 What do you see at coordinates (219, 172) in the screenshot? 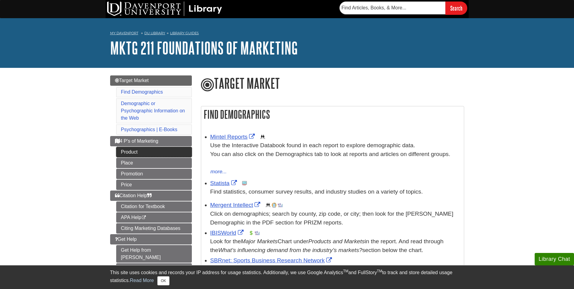
I see `button: more...` at bounding box center [219, 172].